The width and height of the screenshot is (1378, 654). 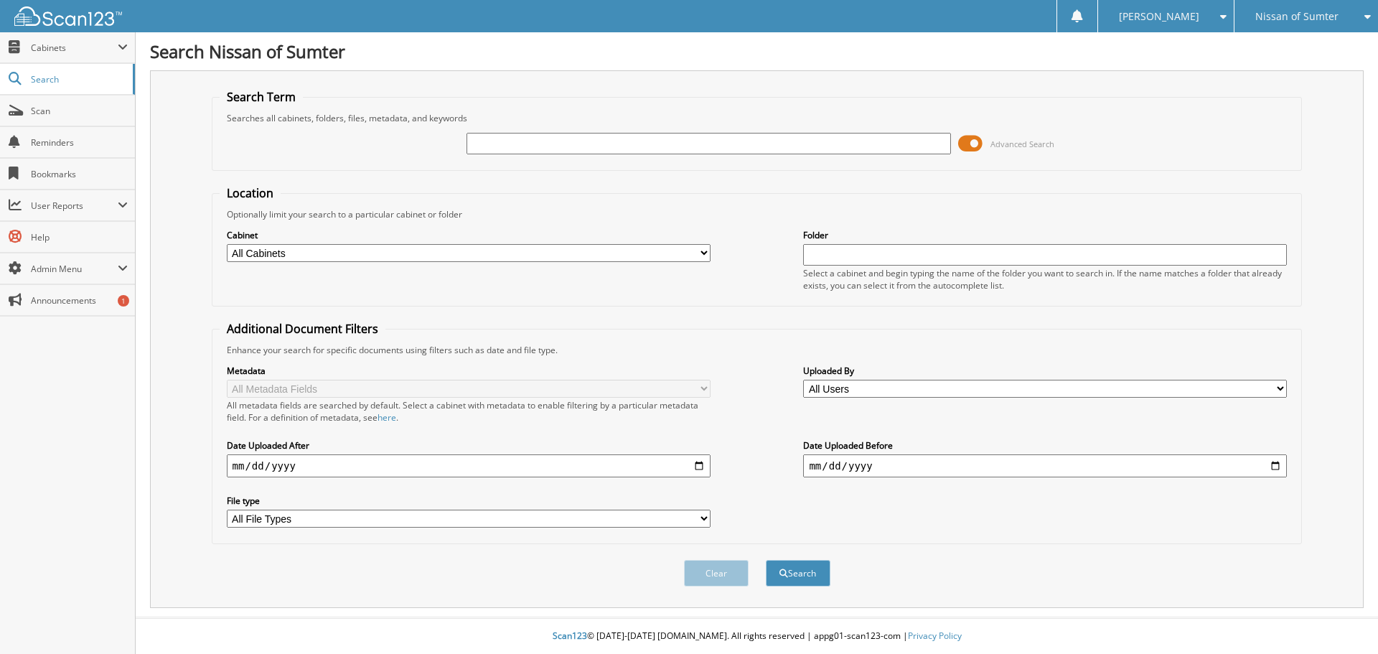 What do you see at coordinates (1022, 144) in the screenshot?
I see `span: Advanced Search` at bounding box center [1022, 144].